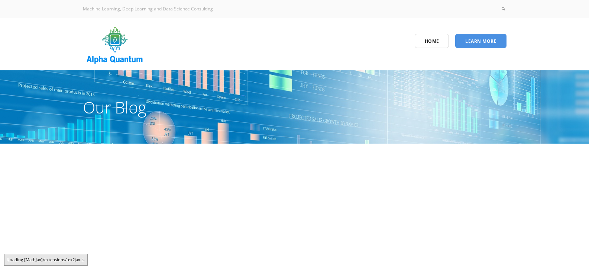 This screenshot has width=589, height=272. I want to click on h1: Our Blog, so click(295, 107).